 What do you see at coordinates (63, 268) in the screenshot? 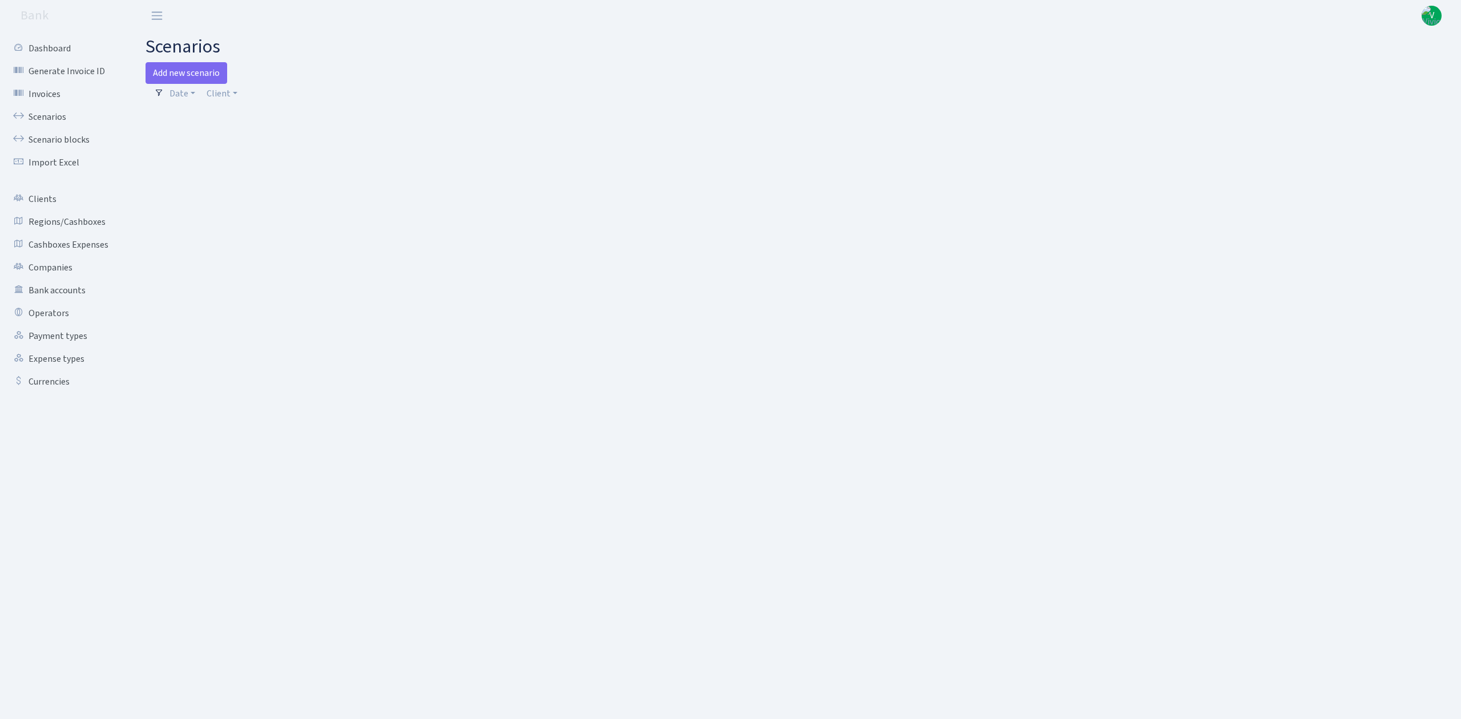
I see `a: Companies` at bounding box center [63, 268].